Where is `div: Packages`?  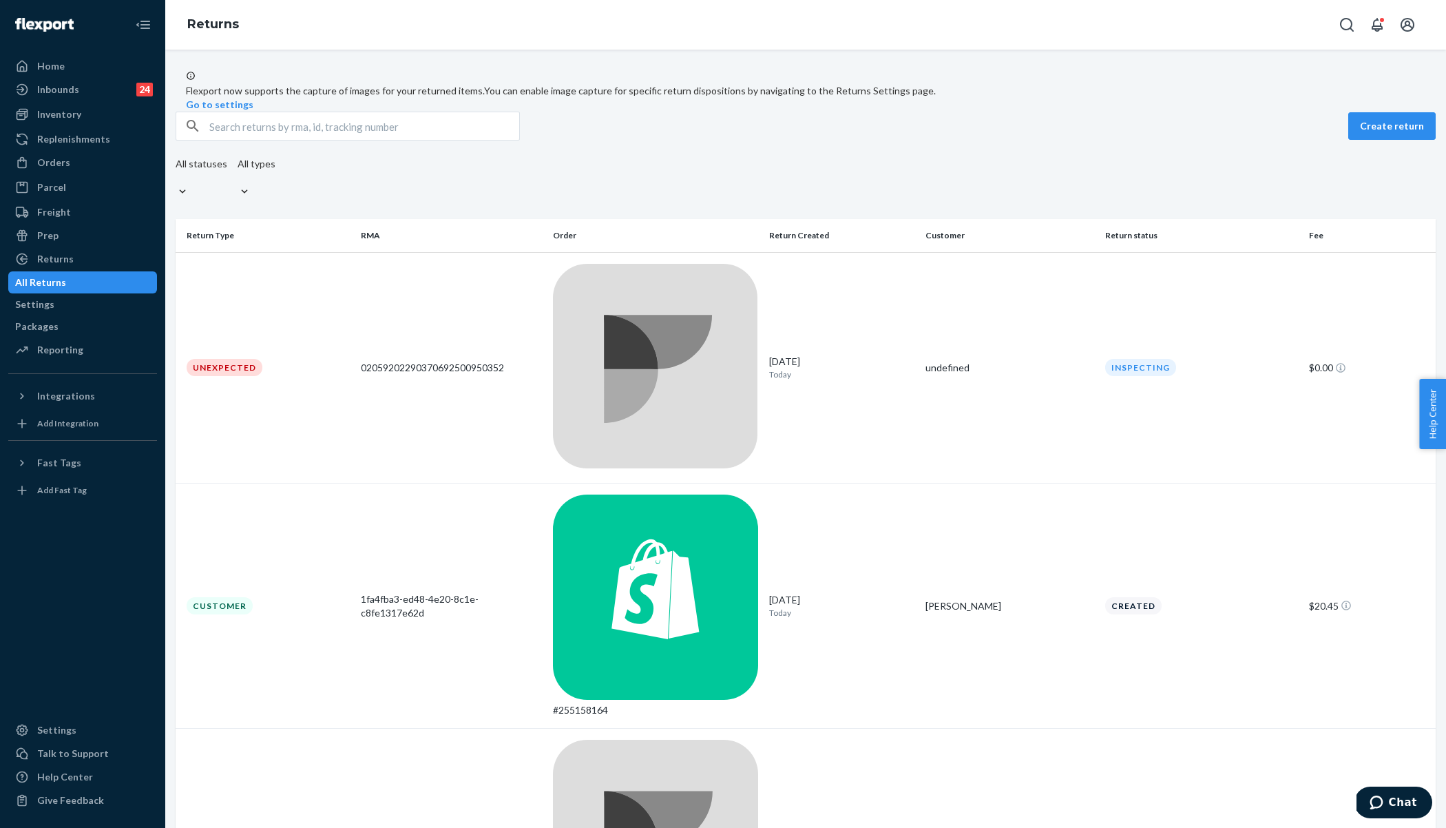 div: Packages is located at coordinates (36, 326).